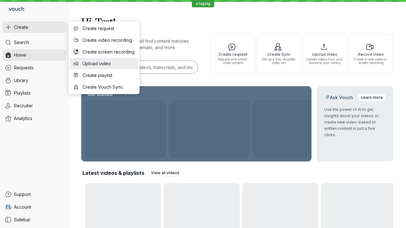 This screenshot has height=228, width=406. Describe the element at coordinates (108, 75) in the screenshot. I see `span: Create playlist` at that location.